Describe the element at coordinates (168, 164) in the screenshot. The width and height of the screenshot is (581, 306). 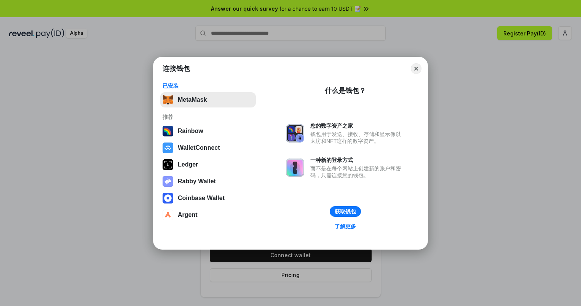
I see `img: svg+xml,%3Csvg%20xmlns%3D%22http%3A%2F%2Fwww.w3.org%2F2000%2Fsvg%22%20width%3D%2228%22%20height%3...` at that location.